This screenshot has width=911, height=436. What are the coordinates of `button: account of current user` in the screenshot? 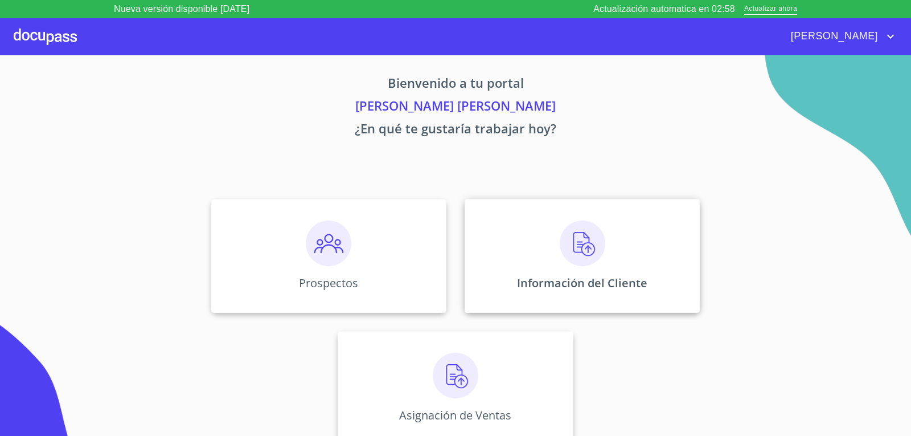 It's located at (840, 36).